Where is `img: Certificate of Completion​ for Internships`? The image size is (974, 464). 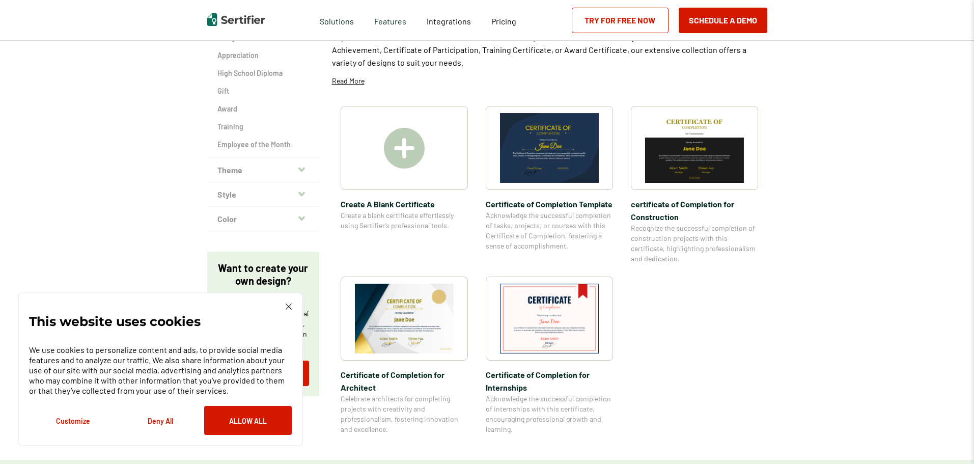
img: Certificate of Completion​ for Internships is located at coordinates (549, 318).